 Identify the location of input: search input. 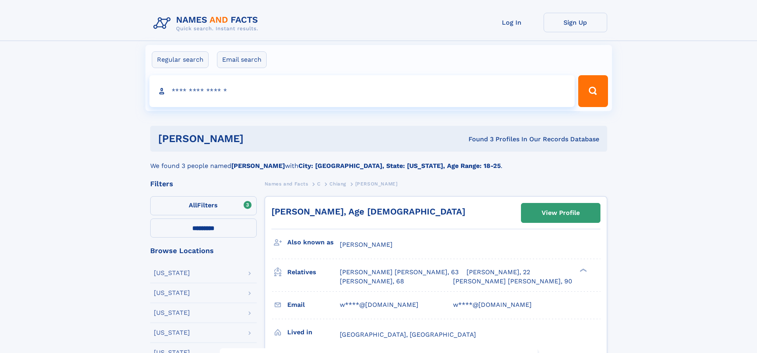
(362, 91).